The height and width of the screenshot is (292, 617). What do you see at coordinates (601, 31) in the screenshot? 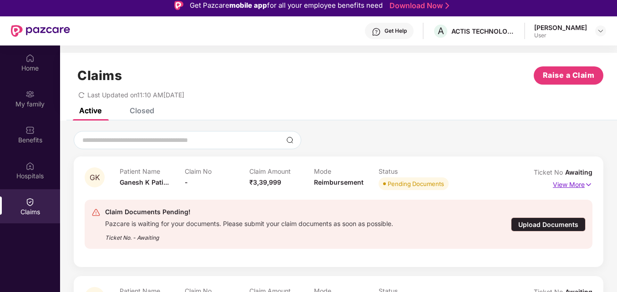
I see `img: svg+xml;base64,PHN2ZyBpZD0iRHJvcGRvd24tMzJ4MzIiIHhtbG5zPSJodHRwOi8vd3d3LnczLm9yZy8yMDAwL3N2ZyIgd2...` at bounding box center [601, 31].